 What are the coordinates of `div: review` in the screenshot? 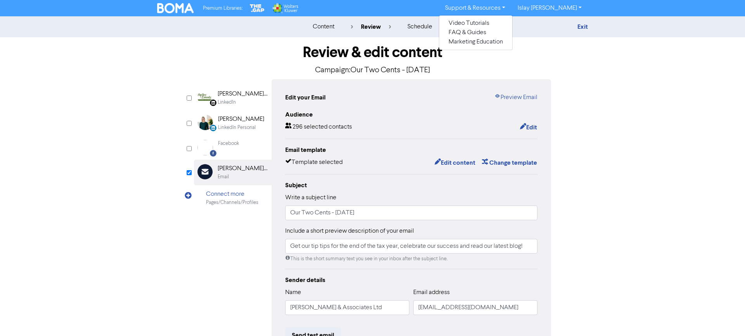 It's located at (371, 27).